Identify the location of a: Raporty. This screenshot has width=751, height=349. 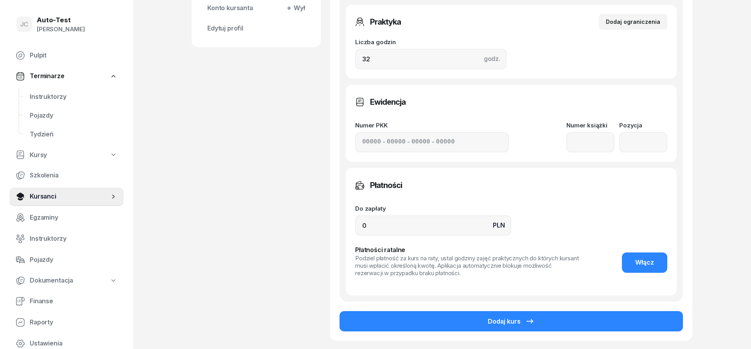
(66, 323).